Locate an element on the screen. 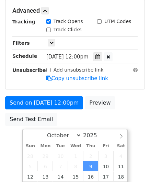  span: October 9, 2025 is located at coordinates (91, 166).